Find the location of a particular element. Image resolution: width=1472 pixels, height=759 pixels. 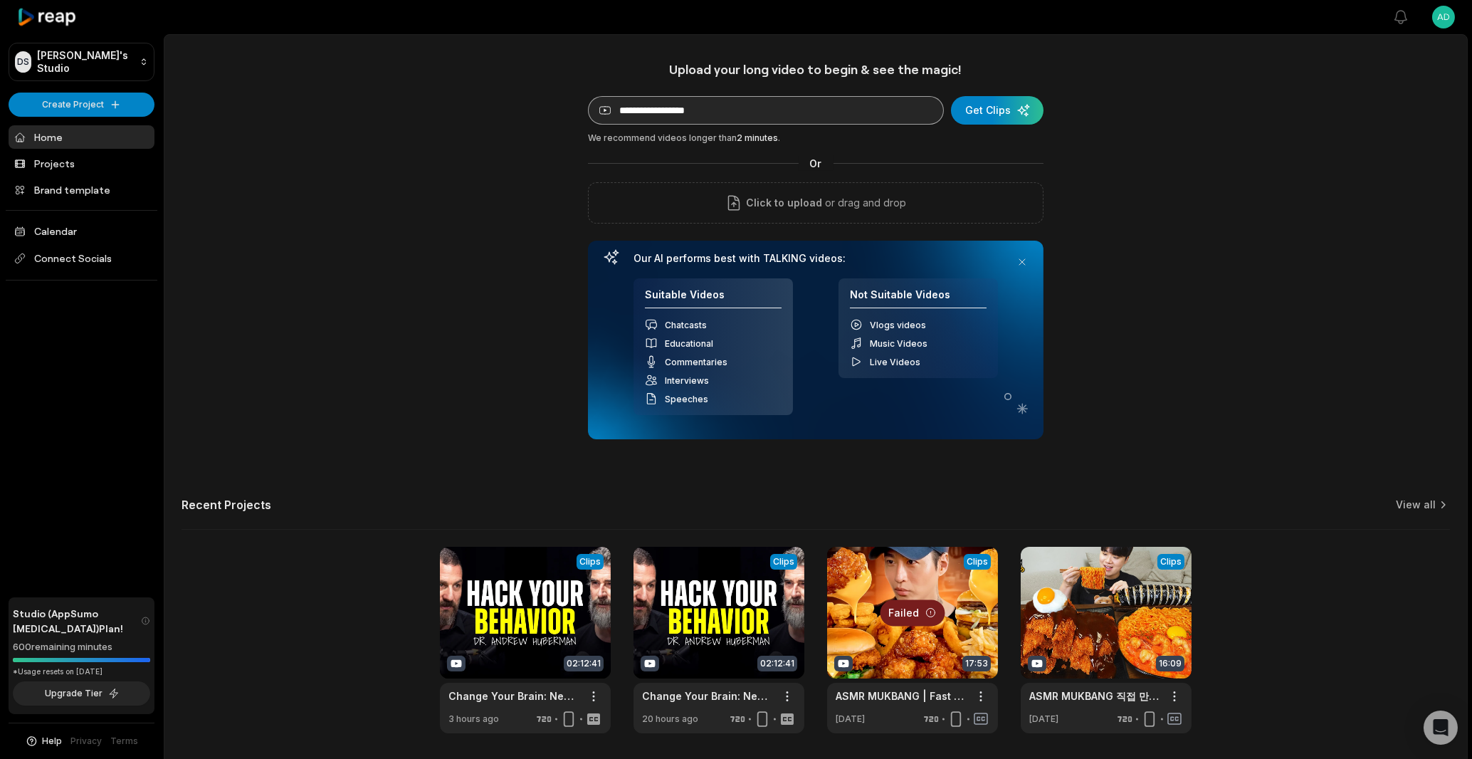

span: Educational is located at coordinates (689, 343).